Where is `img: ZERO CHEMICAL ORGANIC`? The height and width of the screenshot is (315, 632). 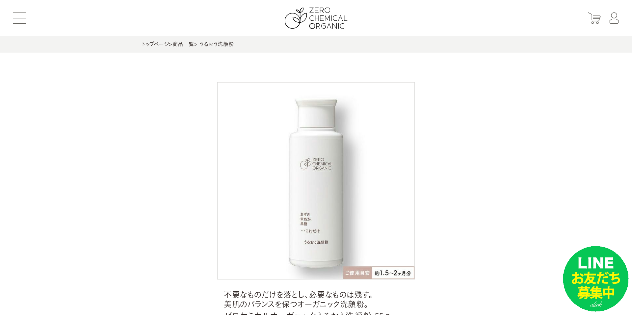 img: ZERO CHEMICAL ORGANIC is located at coordinates (316, 18).